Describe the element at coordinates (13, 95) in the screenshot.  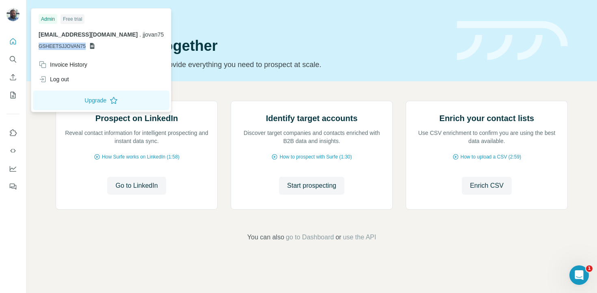
I see `button: My lists` at that location.